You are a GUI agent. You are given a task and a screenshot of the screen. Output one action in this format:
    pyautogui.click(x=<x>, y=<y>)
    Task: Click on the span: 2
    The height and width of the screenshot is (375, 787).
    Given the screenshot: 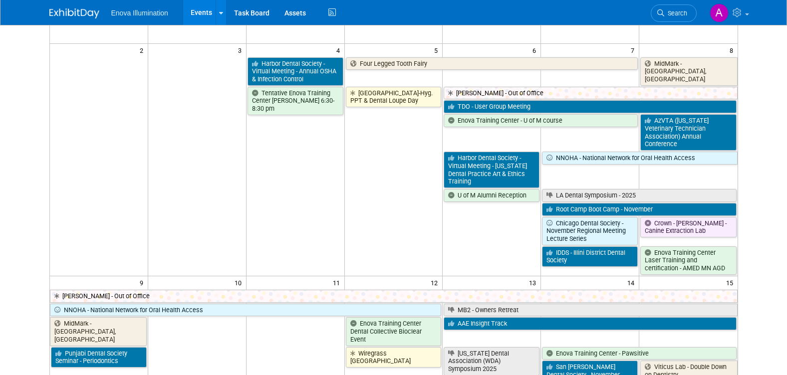 What is the action you would take?
    pyautogui.click(x=143, y=50)
    